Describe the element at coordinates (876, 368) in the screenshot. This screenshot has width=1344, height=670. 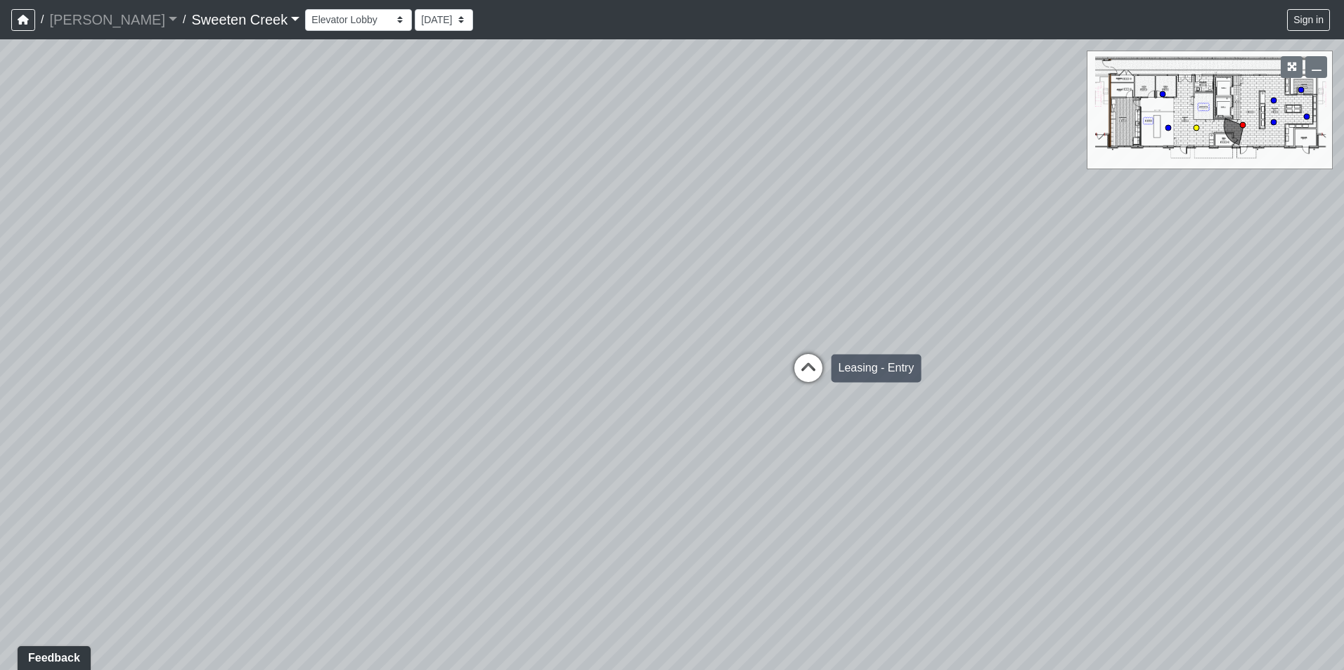
I see `div: Leasing - Entry` at that location.